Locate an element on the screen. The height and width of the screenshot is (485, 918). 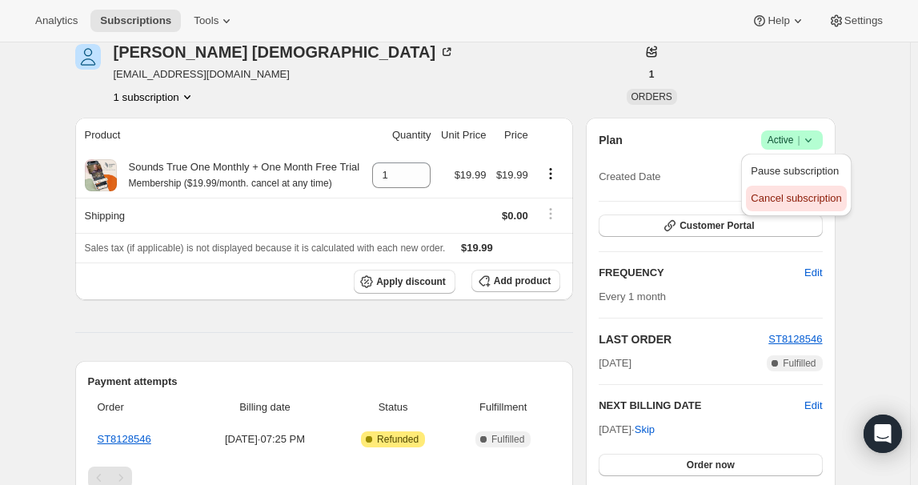
span: Apply discount is located at coordinates (410, 282).